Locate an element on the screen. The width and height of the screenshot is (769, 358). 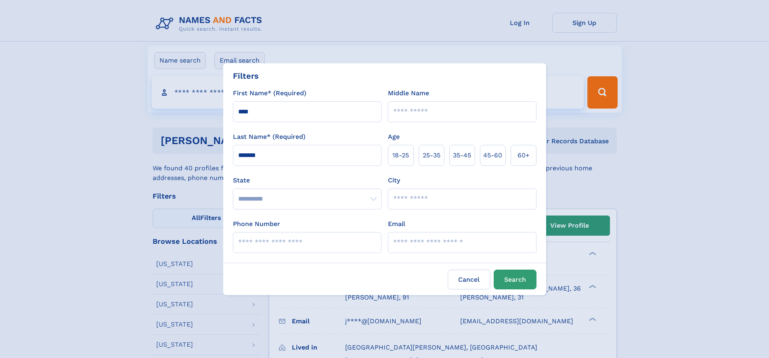
label: Cancel is located at coordinates (469, 280).